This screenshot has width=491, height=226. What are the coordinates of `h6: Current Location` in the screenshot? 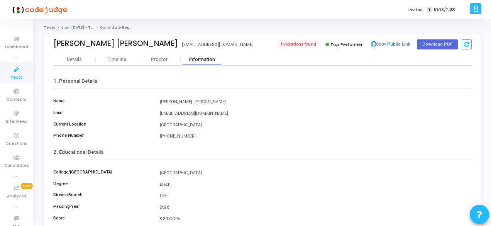 It's located at (103, 124).